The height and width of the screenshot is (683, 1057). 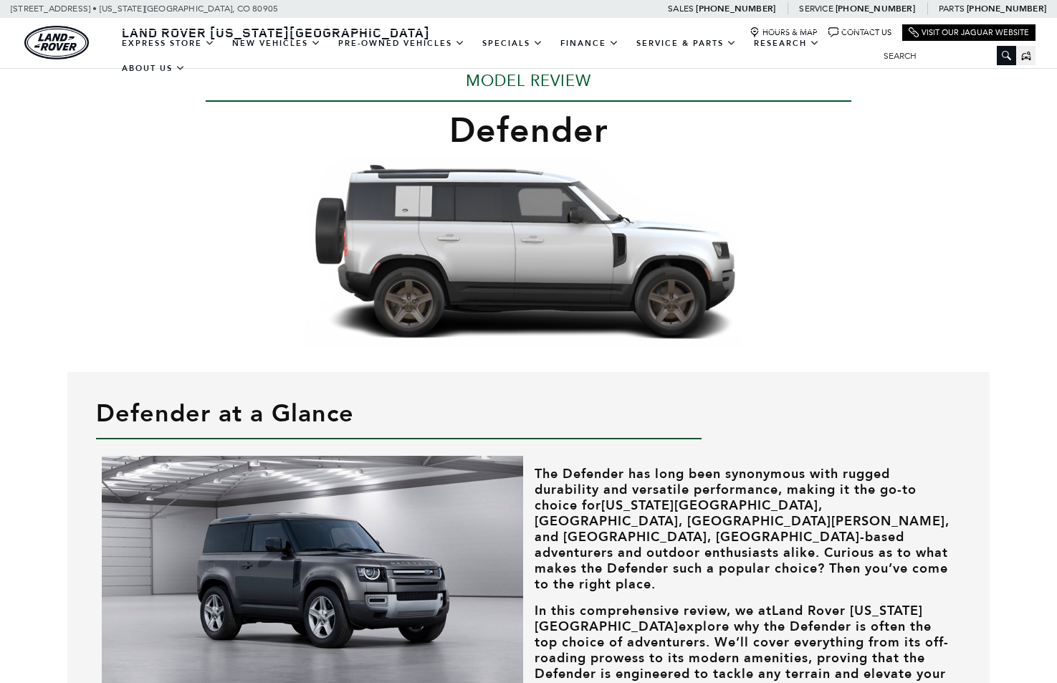 I want to click on span: Sales, so click(x=681, y=9).